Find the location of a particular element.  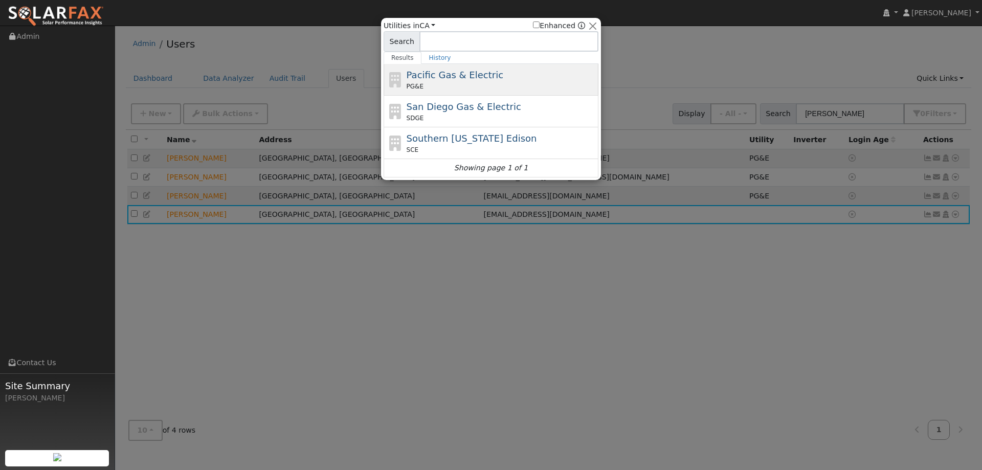

span: SCE is located at coordinates (413, 150).